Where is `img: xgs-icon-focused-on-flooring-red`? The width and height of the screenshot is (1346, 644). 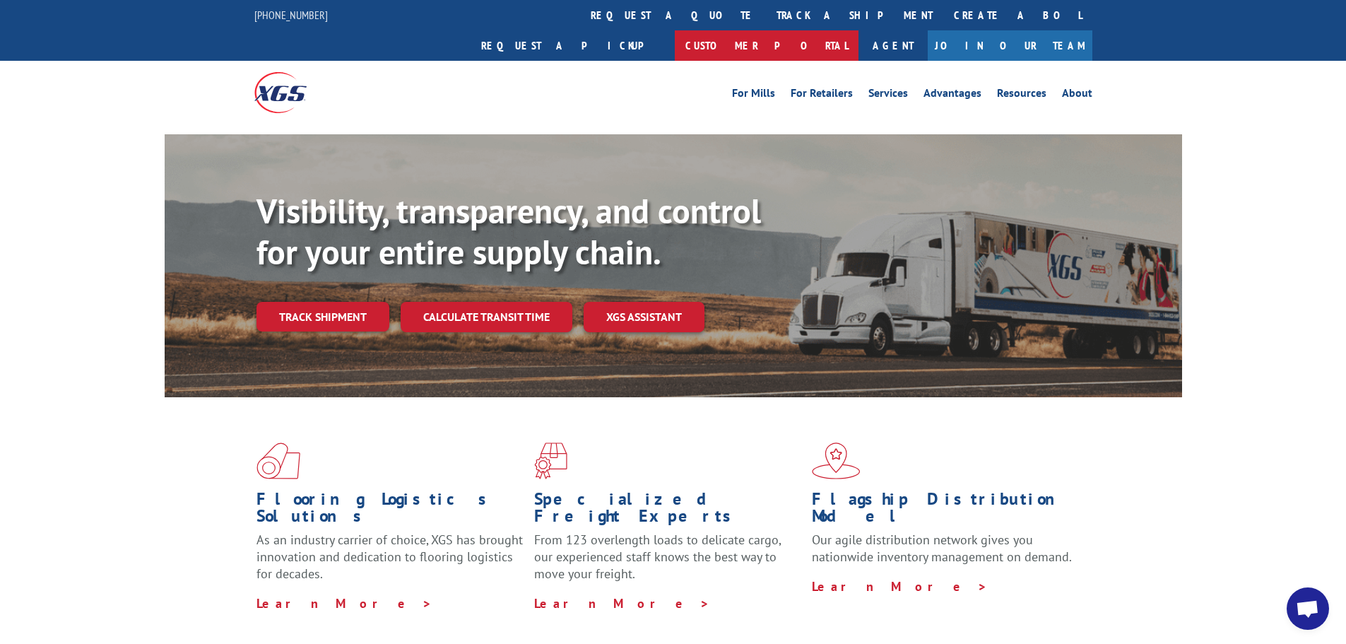 img: xgs-icon-focused-on-flooring-red is located at coordinates (550, 461).